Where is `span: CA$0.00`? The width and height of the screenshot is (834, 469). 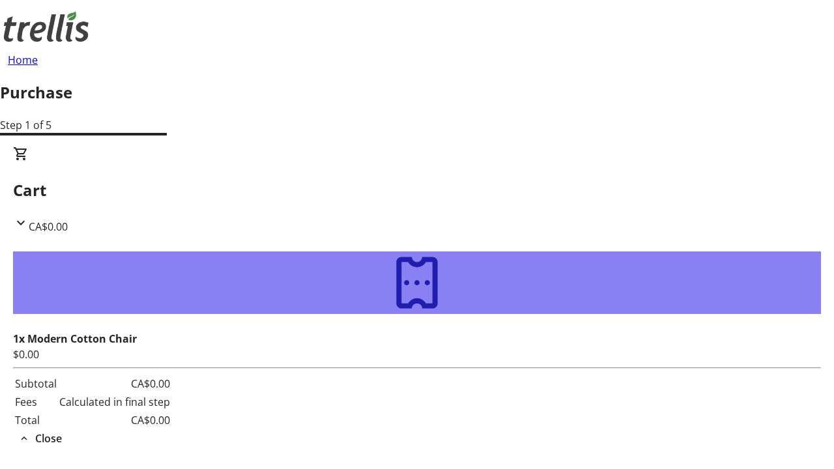 span: CA$0.00 is located at coordinates (48, 227).